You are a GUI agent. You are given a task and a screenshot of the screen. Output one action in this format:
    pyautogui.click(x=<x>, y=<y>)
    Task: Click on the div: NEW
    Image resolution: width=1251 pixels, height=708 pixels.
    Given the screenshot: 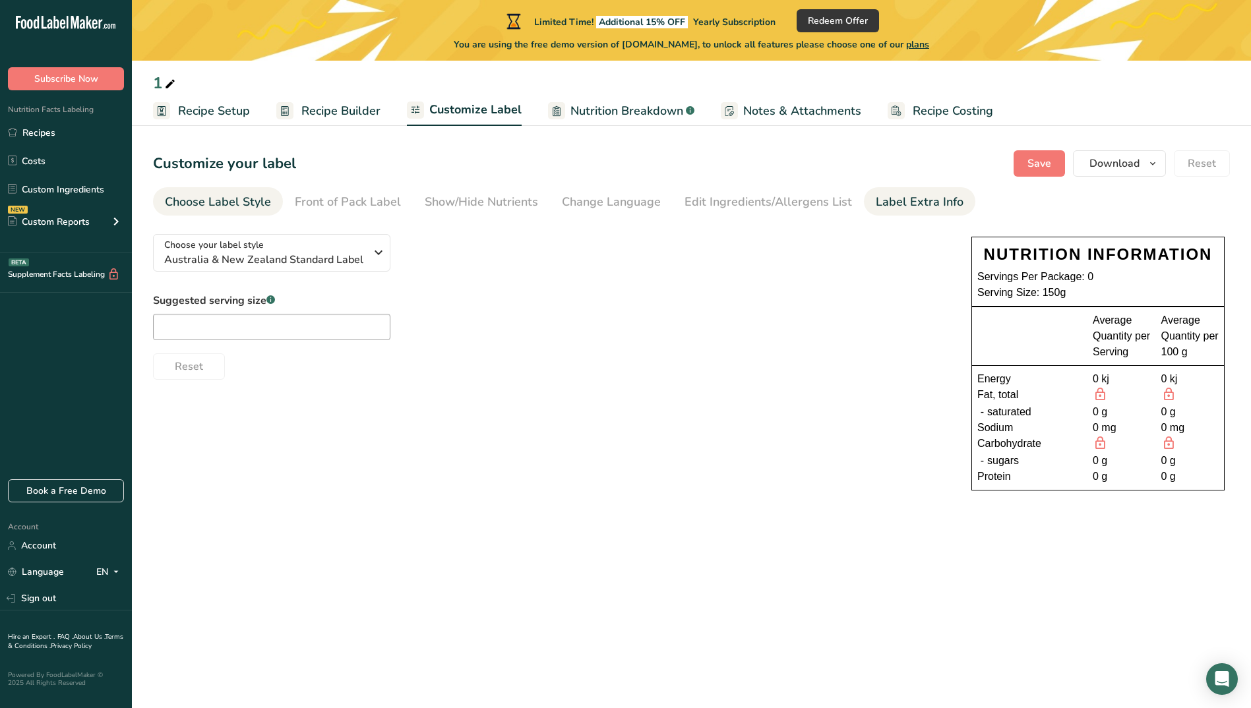 What is the action you would take?
    pyautogui.click(x=18, y=210)
    